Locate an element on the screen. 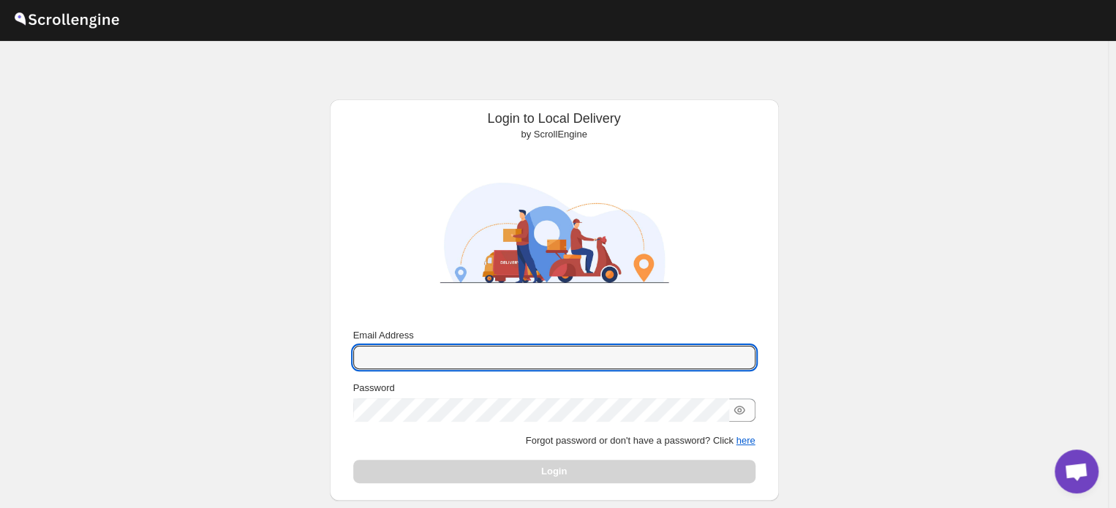 The image size is (1116, 508). div: Login to Local Delivery is located at coordinates (555, 127).